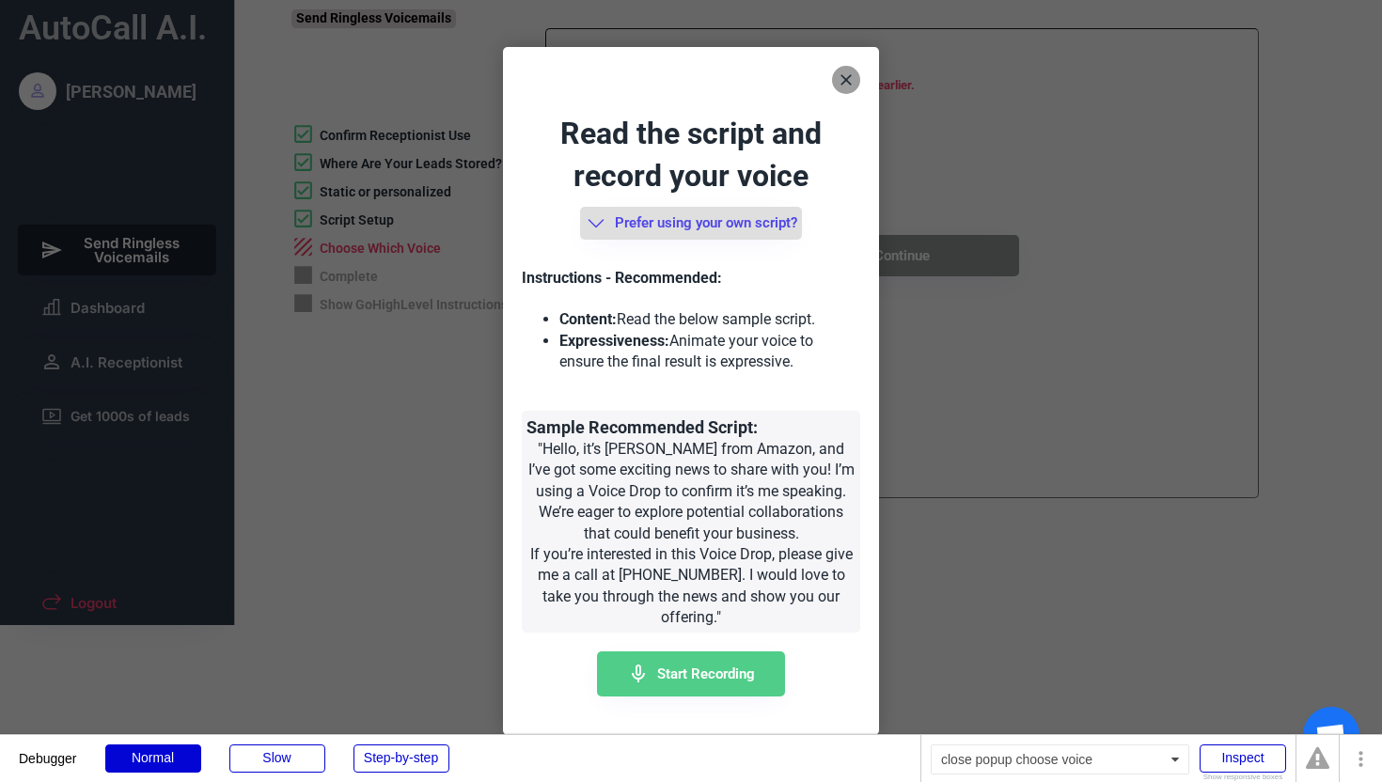 The height and width of the screenshot is (782, 1382). Describe the element at coordinates (695, 154) in the screenshot. I see `font: Read the script and record your voice` at that location.